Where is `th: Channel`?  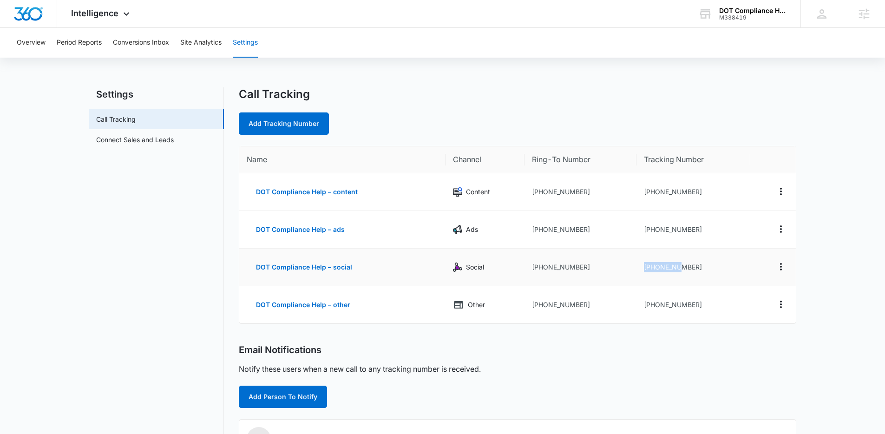 th: Channel is located at coordinates (485, 160).